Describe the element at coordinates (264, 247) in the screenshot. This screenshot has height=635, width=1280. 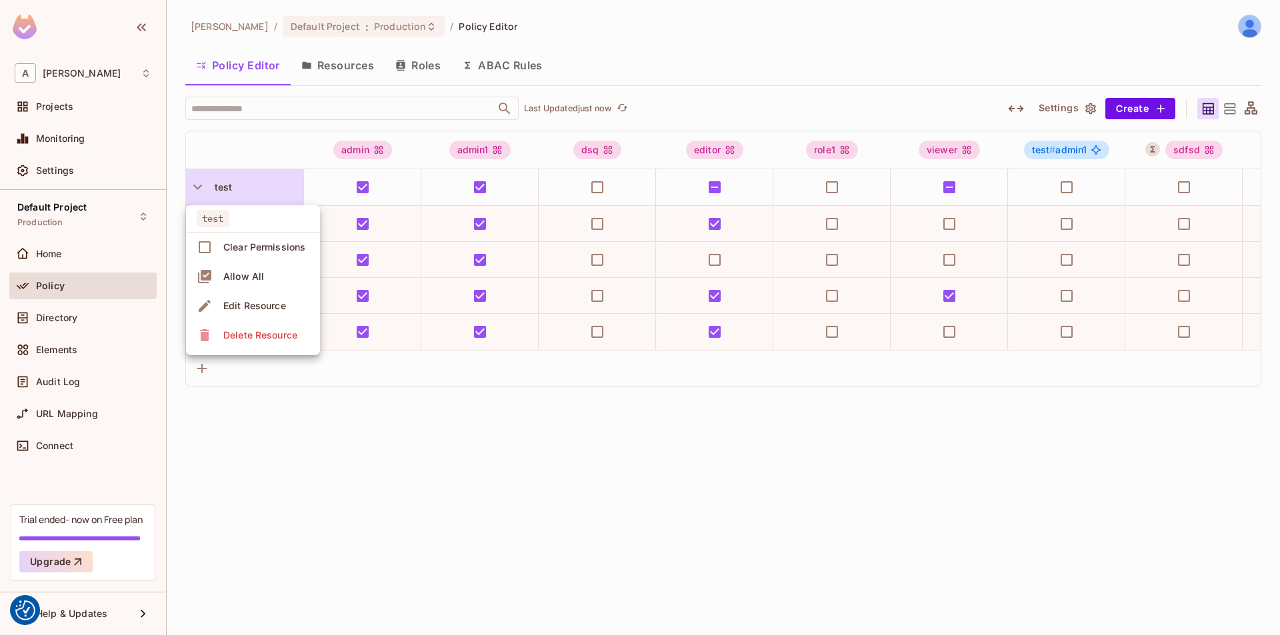
I see `div: Clear Permissions` at that location.